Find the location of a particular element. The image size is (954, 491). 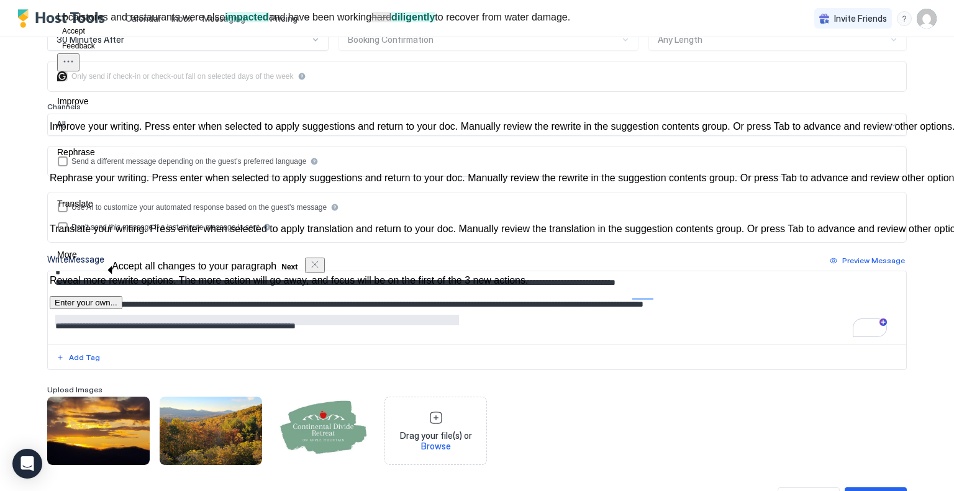

div: Host Tools Logo is located at coordinates (64, 19).